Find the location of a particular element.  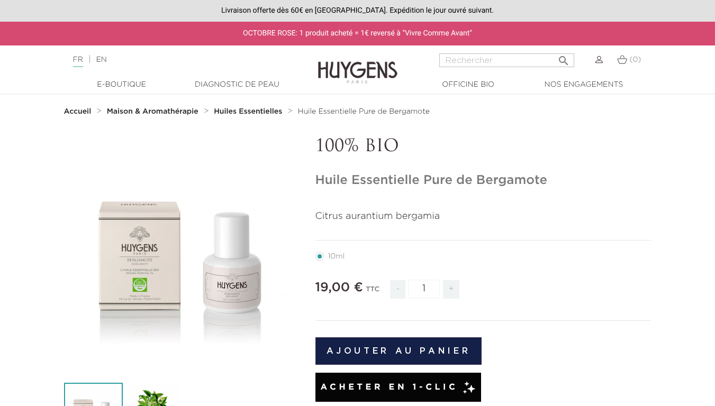

p: Citrus aurantium bergamia is located at coordinates (483, 216).